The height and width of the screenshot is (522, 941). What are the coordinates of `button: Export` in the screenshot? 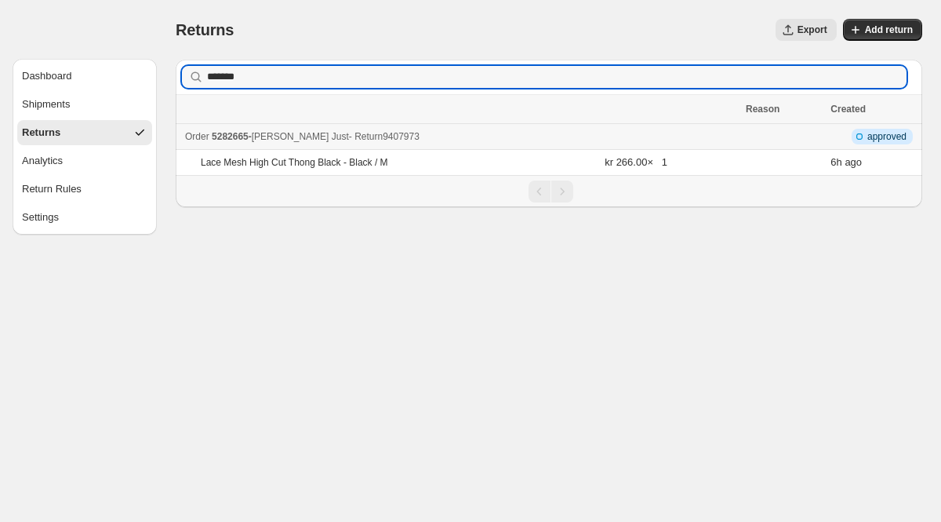 It's located at (806, 30).